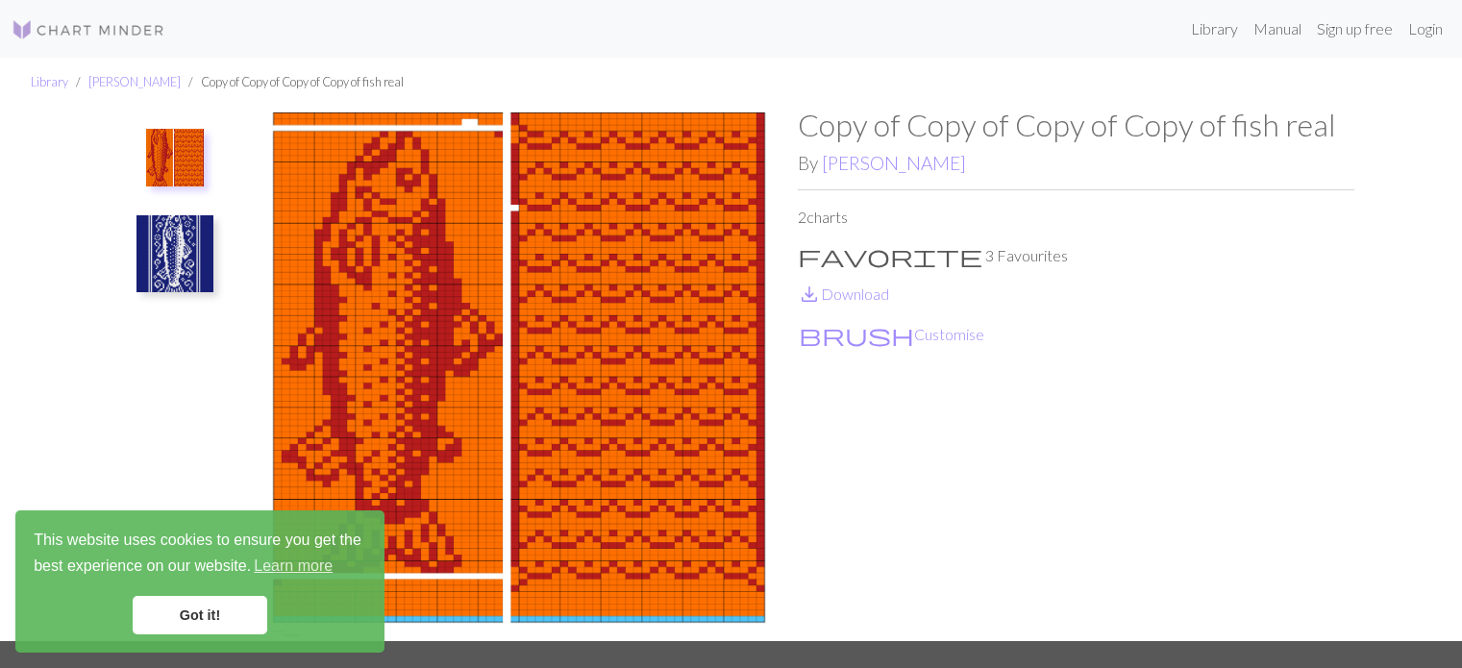 This screenshot has width=1462, height=668. What do you see at coordinates (1075, 162) in the screenshot?
I see `h2: By` at bounding box center [1075, 162].